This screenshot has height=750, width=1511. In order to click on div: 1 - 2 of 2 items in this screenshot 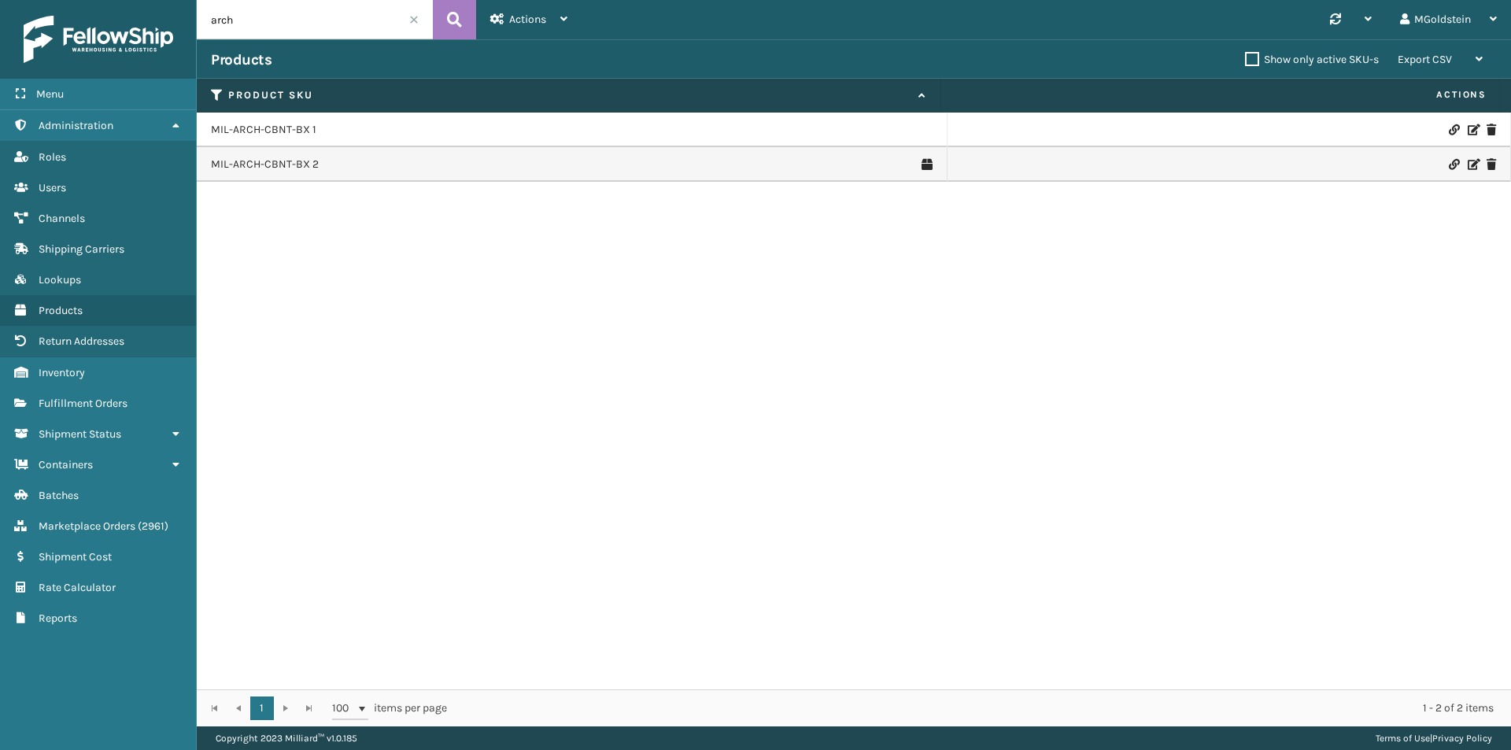, I will do `click(981, 708)`.